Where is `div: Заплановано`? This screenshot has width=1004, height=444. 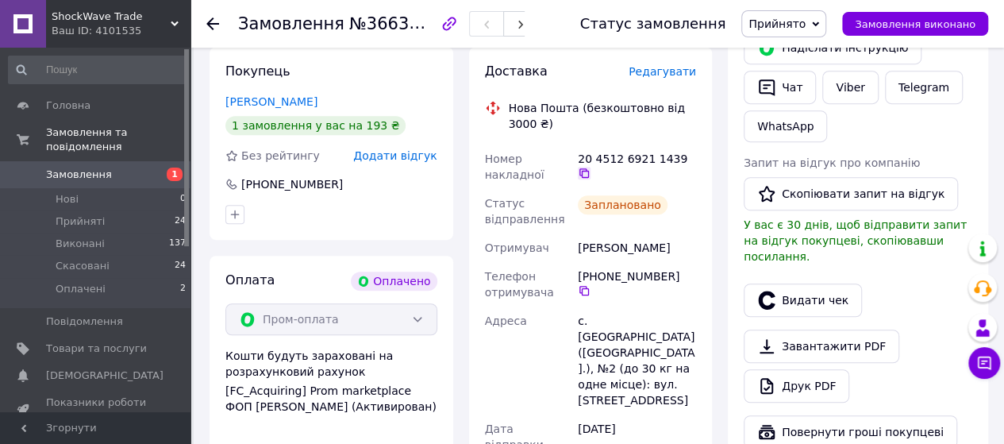 div: Заплановано is located at coordinates (622, 205).